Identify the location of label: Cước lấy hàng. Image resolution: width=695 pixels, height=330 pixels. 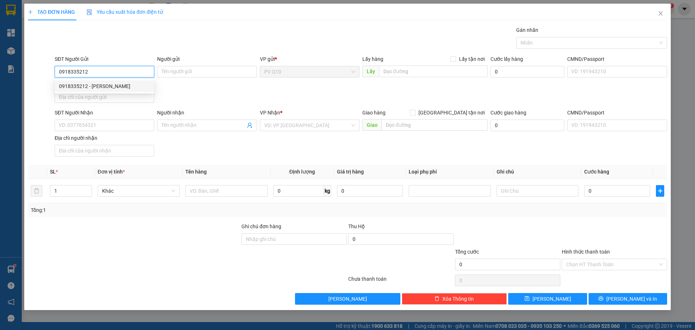
(507, 59).